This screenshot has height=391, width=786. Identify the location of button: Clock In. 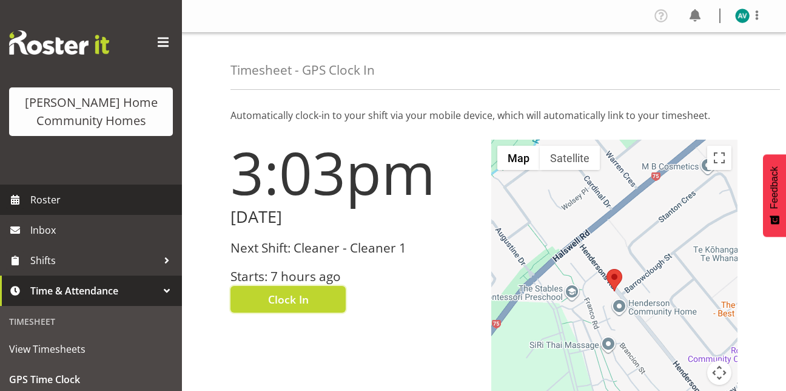
(288, 299).